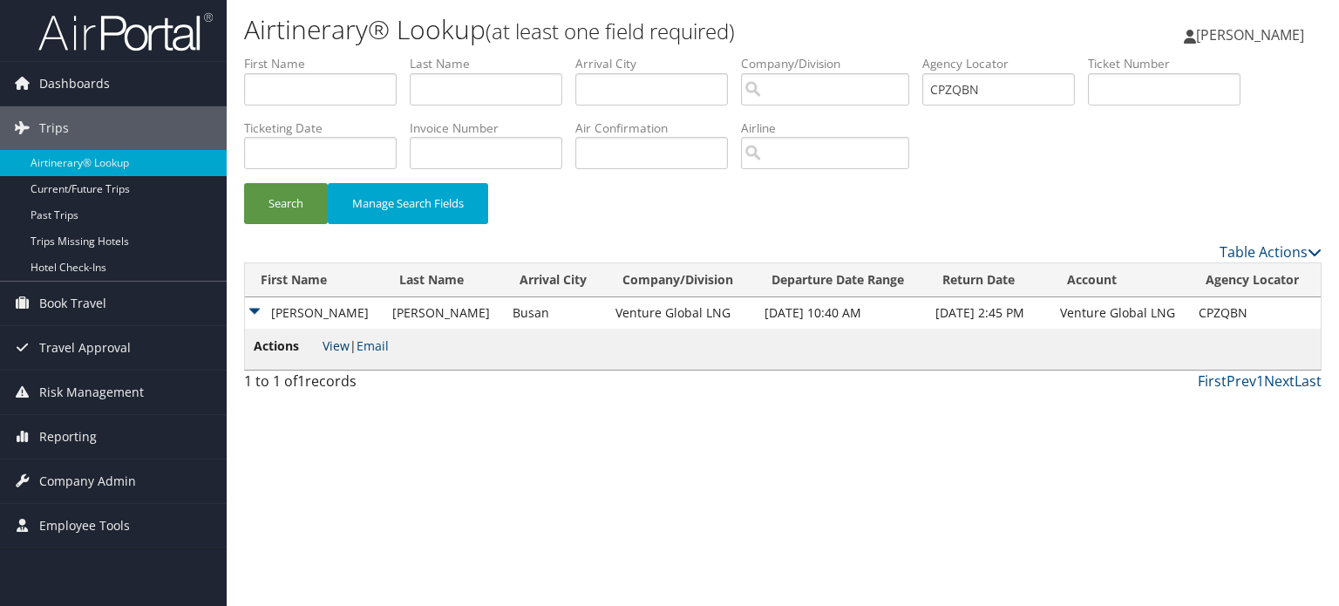 The image size is (1339, 606). What do you see at coordinates (327, 128) in the screenshot?
I see `label: Ticketing Date` at bounding box center [327, 128].